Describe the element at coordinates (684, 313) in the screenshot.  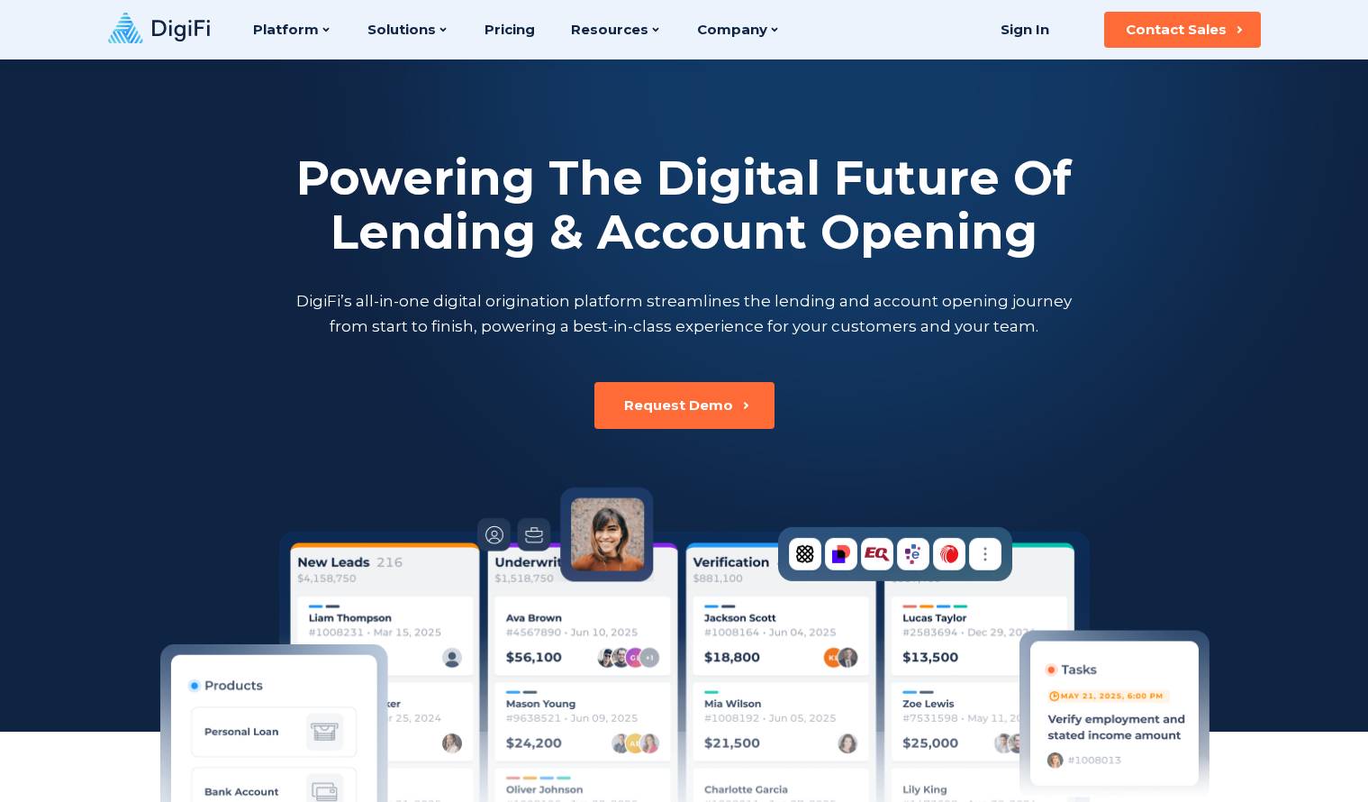
I see `p: DigiFi’s all-in-one digital origination platform streamlines the lending and account opening jour...` at that location.